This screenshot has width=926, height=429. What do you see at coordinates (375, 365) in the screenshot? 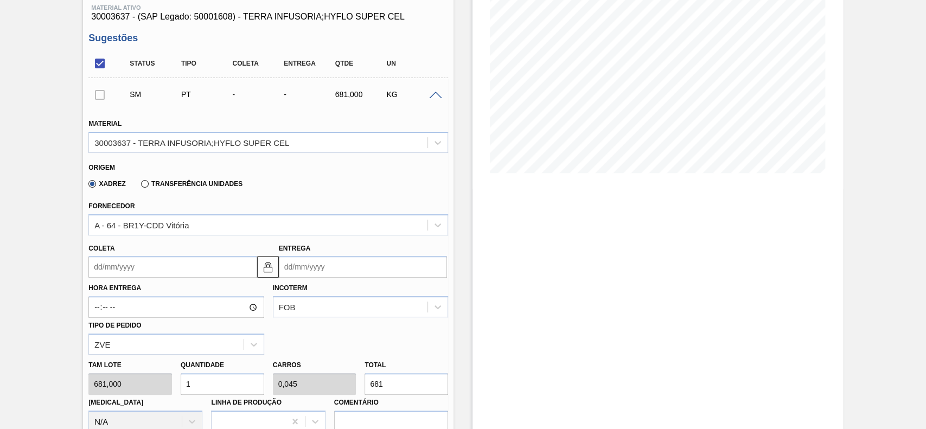
I see `label: Total` at bounding box center [375, 365].